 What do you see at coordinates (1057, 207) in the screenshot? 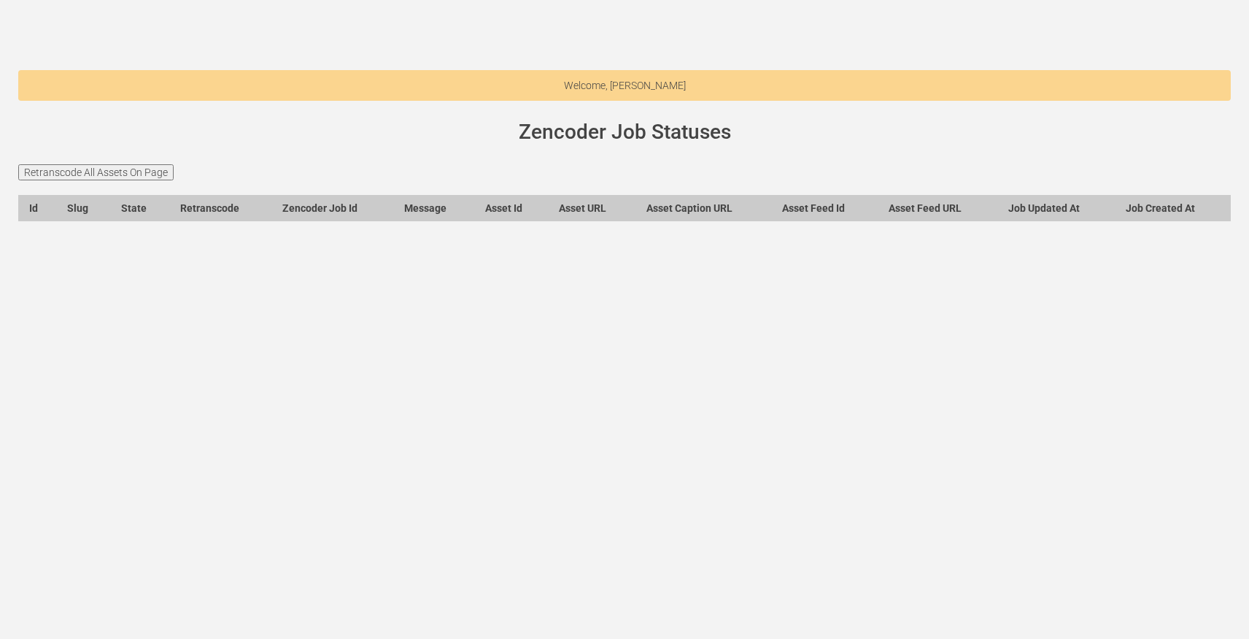
I see `th: Job Updated At` at bounding box center [1057, 207].